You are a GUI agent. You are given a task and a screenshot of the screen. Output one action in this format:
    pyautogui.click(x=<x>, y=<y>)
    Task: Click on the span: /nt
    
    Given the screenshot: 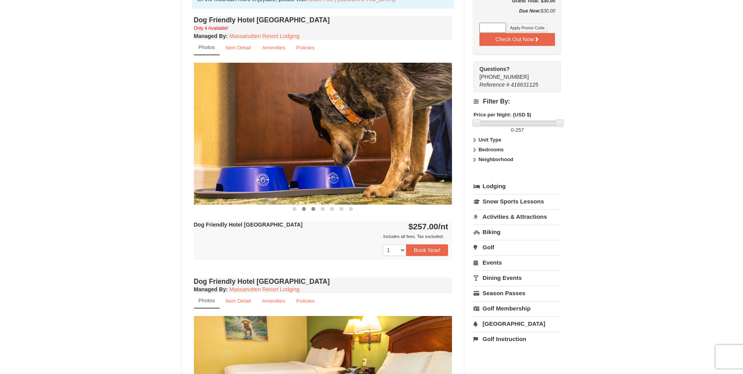 What is the action you would take?
    pyautogui.click(x=443, y=226)
    